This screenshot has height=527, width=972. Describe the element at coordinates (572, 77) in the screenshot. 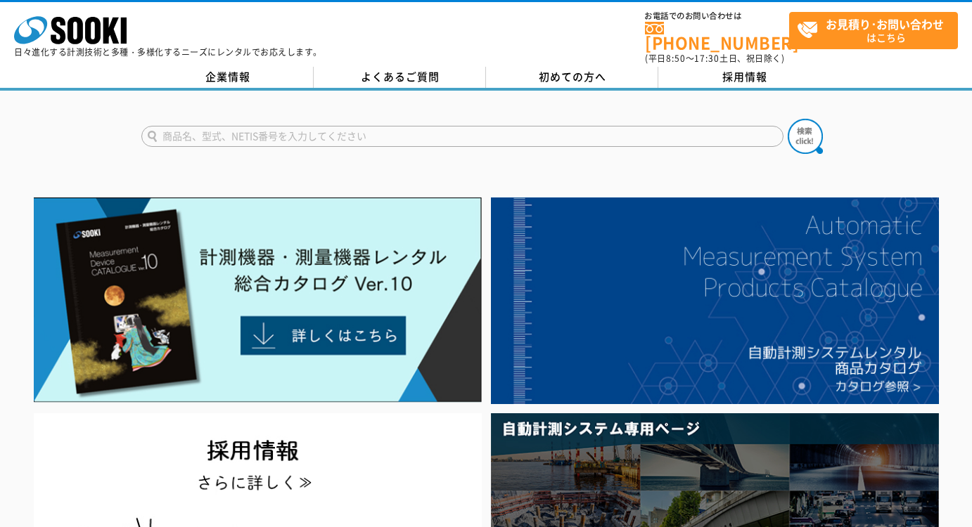

I see `span: 初めての方へ` at that location.